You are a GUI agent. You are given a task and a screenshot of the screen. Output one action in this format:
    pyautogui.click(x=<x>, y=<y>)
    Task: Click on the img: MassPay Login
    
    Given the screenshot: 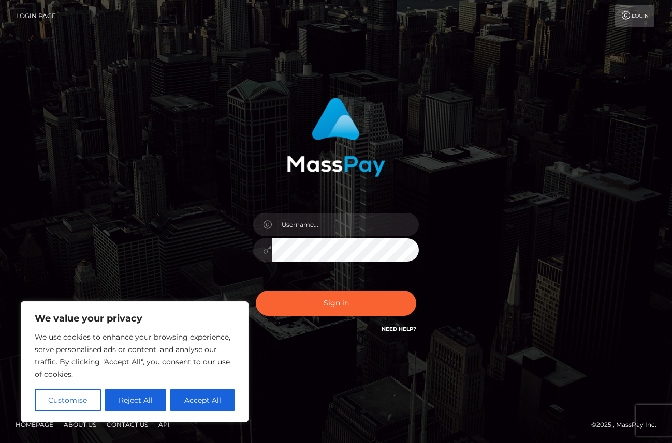 What is the action you would take?
    pyautogui.click(x=336, y=137)
    